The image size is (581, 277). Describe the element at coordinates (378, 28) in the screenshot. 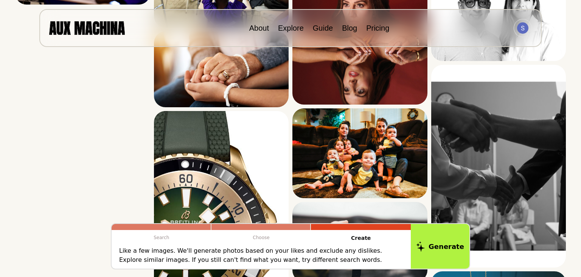

I see `a: Pricing` at that location.